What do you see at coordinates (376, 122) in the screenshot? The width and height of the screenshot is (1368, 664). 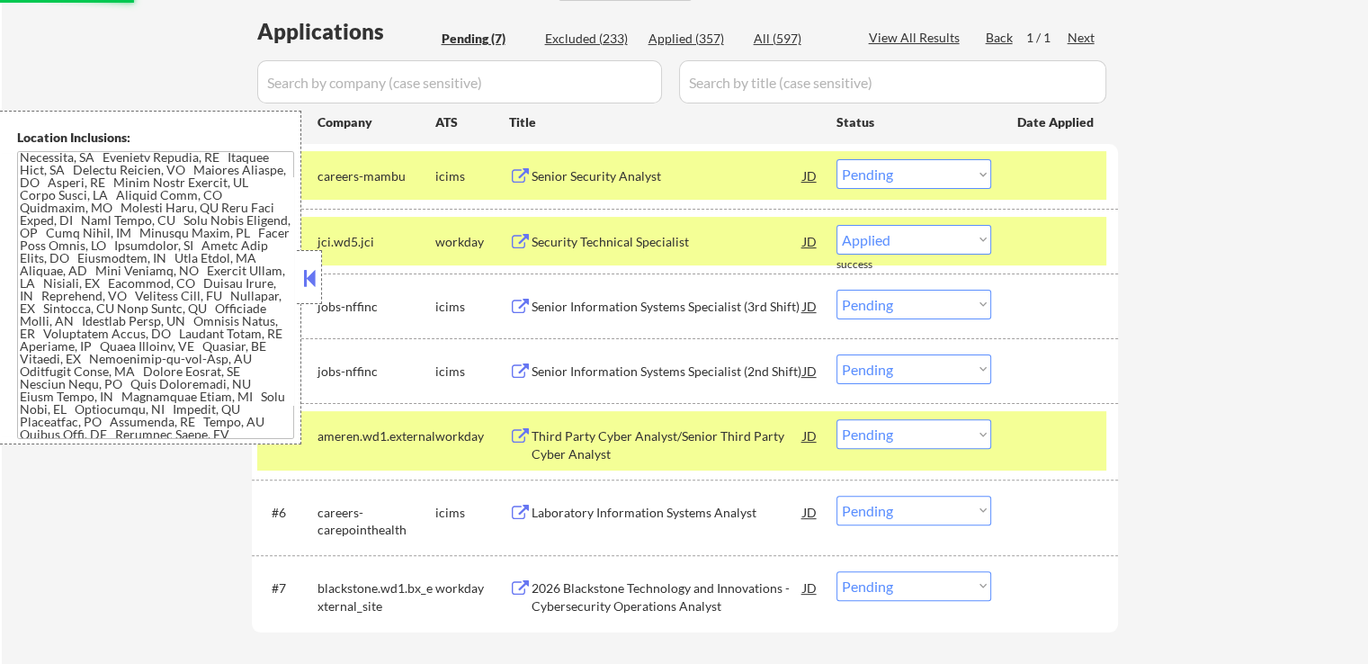 I see `div: Company` at bounding box center [376, 122].